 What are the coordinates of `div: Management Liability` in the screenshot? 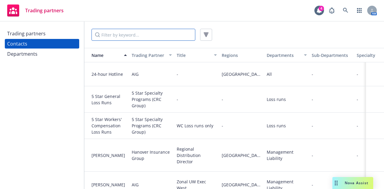 It's located at (287, 156).